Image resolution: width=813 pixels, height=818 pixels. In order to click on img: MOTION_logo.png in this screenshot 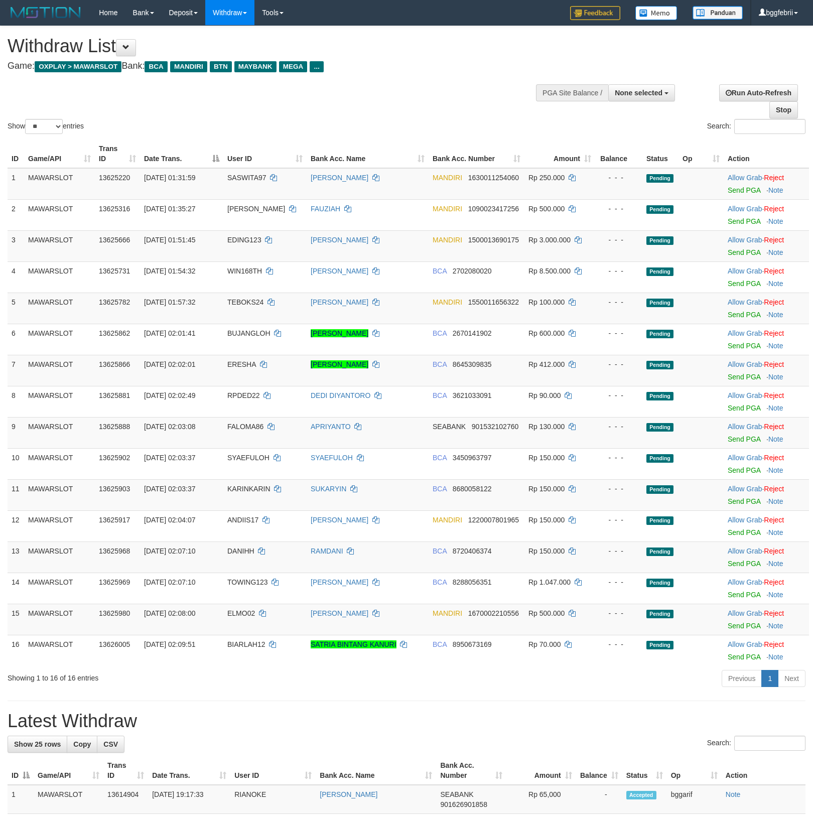, I will do `click(46, 13)`.